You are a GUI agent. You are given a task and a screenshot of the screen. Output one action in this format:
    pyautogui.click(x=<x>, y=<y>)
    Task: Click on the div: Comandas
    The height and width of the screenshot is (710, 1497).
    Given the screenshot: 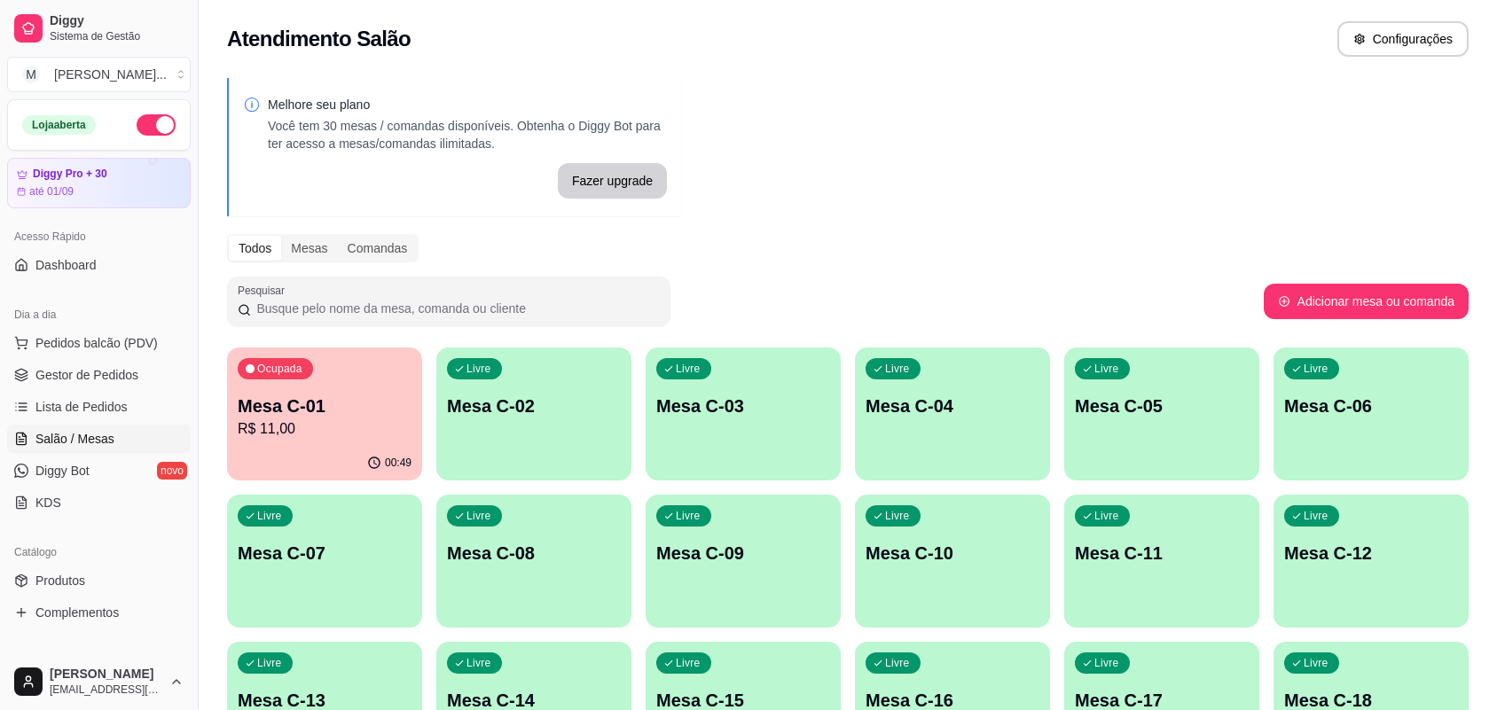 What is the action you would take?
    pyautogui.click(x=378, y=248)
    